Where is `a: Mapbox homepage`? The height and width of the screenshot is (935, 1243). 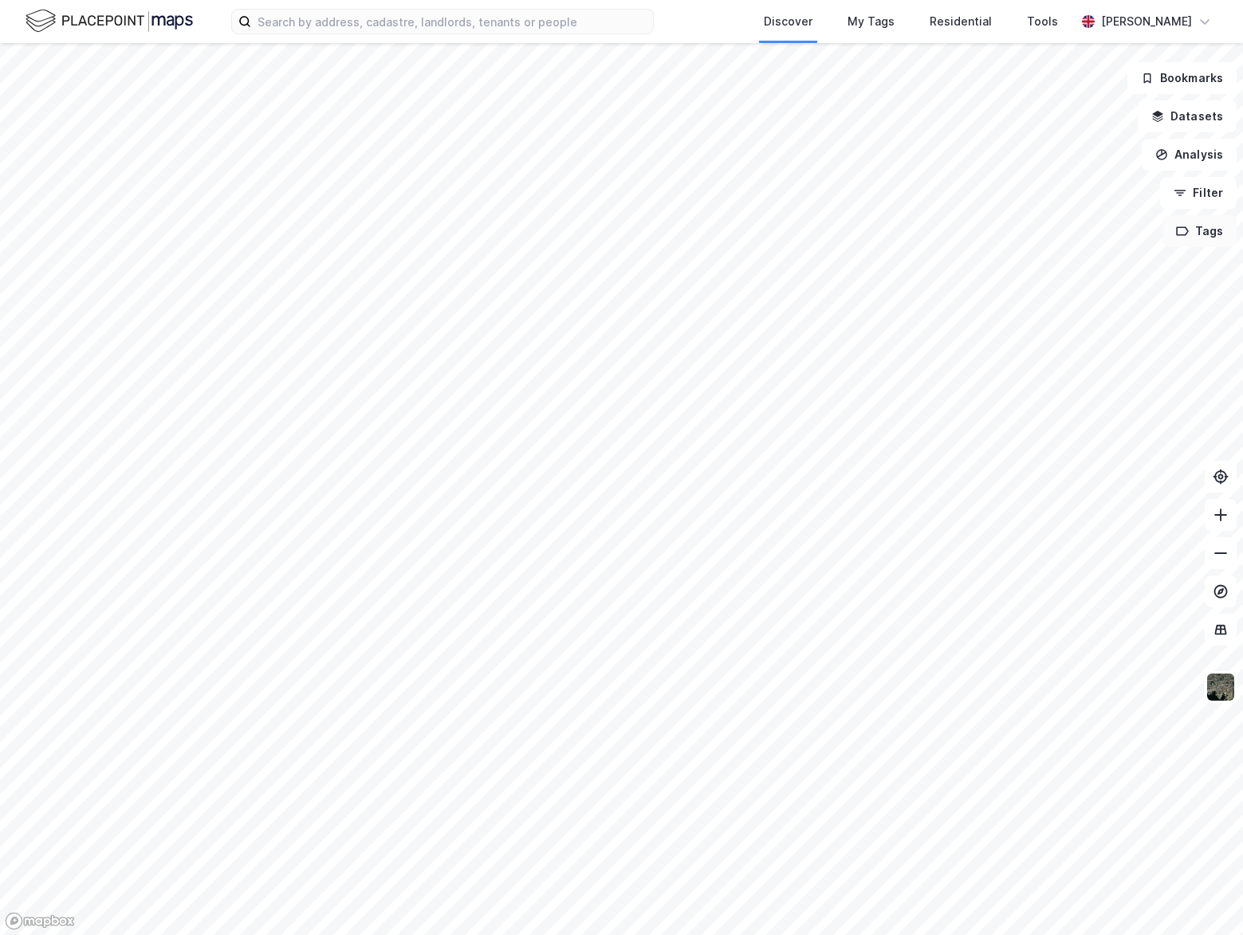
a: Mapbox homepage is located at coordinates (40, 921).